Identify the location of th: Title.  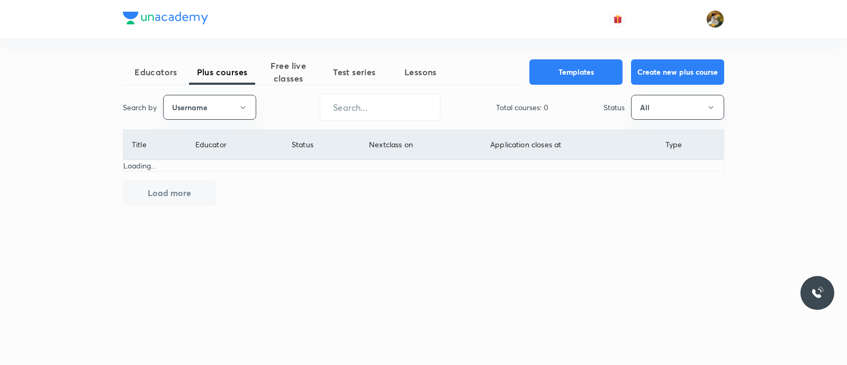
(155, 145).